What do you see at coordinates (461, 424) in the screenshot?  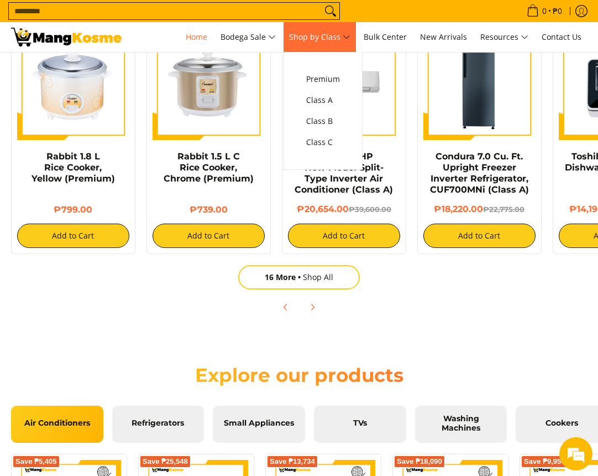 I see `a: Washing Machines` at bounding box center [461, 424].